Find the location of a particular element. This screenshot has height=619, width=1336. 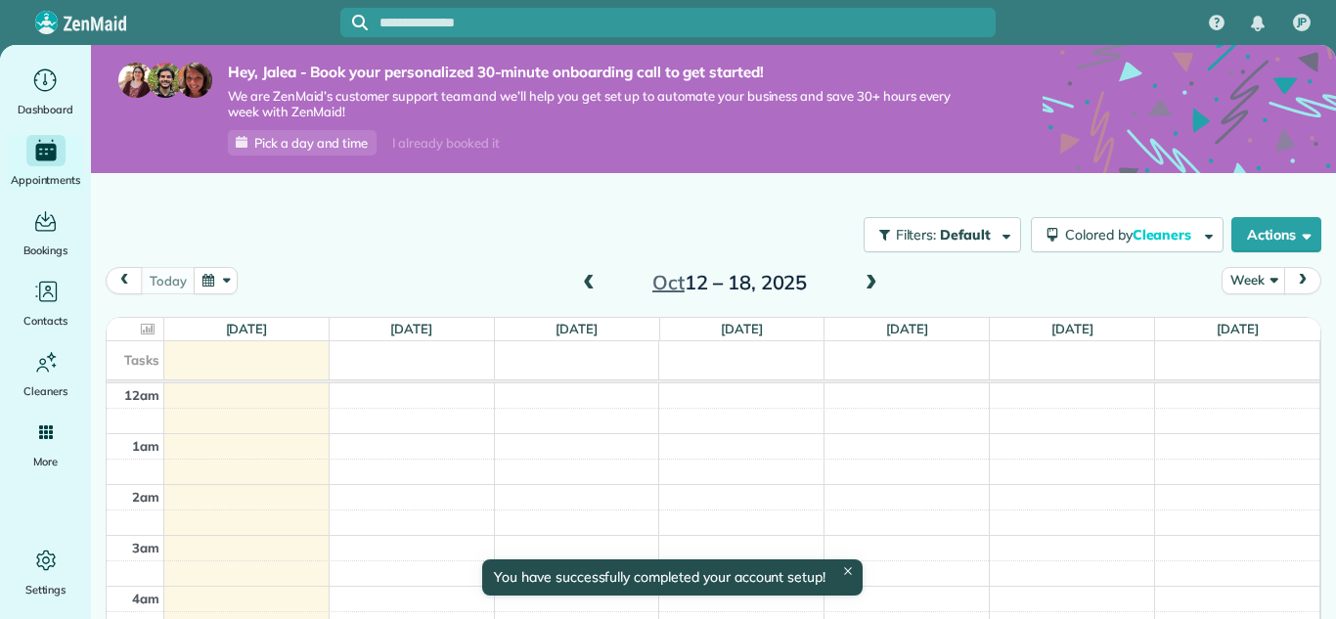

span: Appointments is located at coordinates (46, 180).